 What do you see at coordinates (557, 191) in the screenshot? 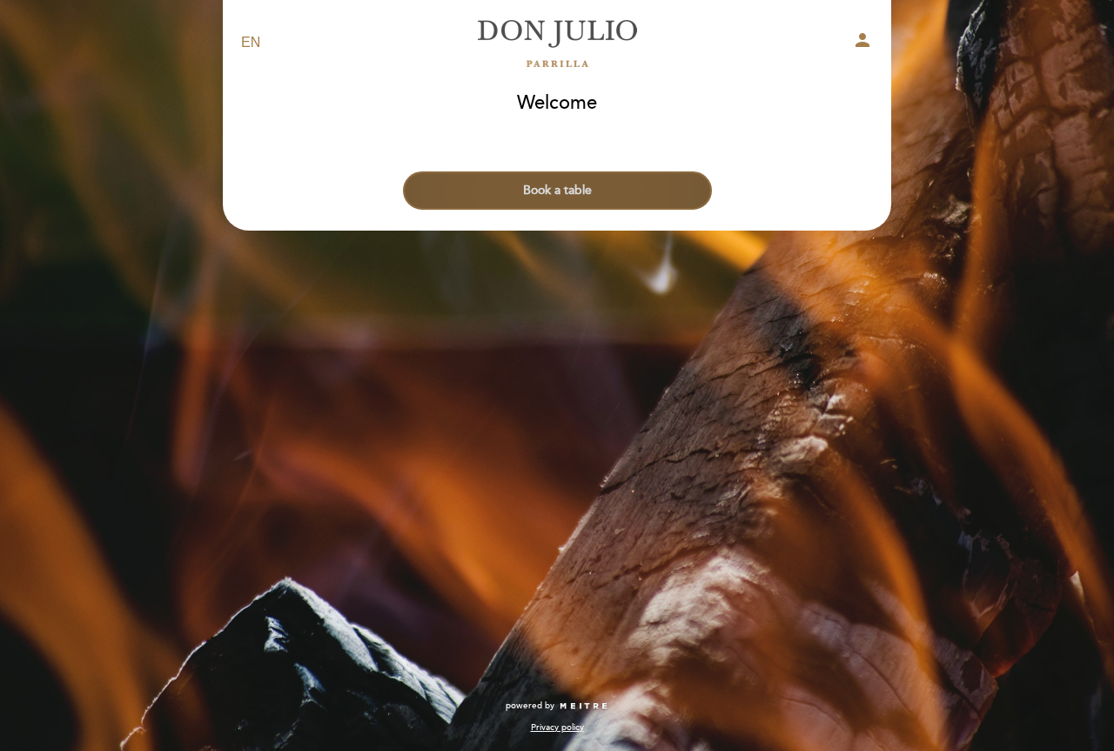
I see `button: Book a table` at bounding box center [557, 191].